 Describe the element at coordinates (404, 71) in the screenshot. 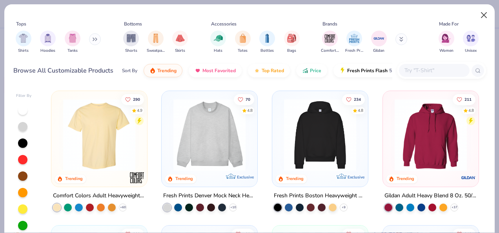

I see `span: 5 day delivery` at that location.